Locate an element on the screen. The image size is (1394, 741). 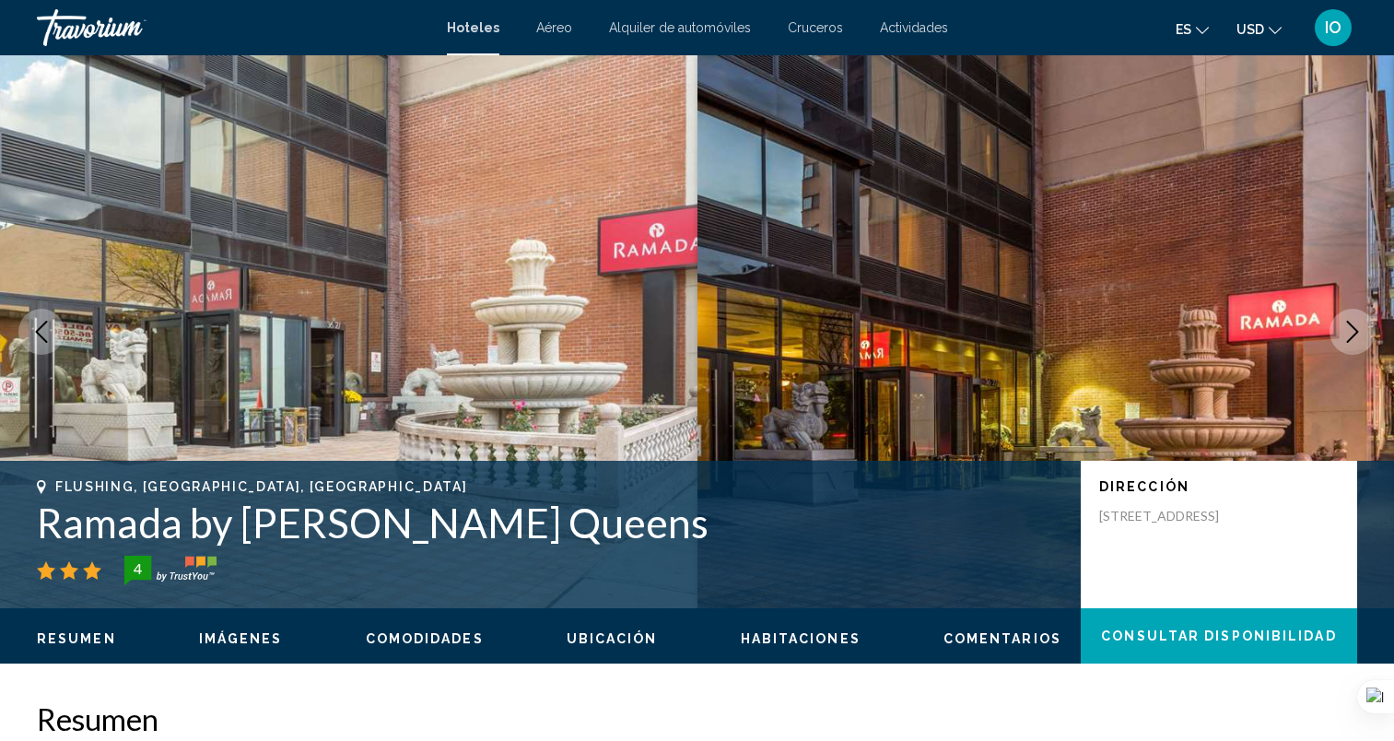
div: 4 is located at coordinates (137, 569).